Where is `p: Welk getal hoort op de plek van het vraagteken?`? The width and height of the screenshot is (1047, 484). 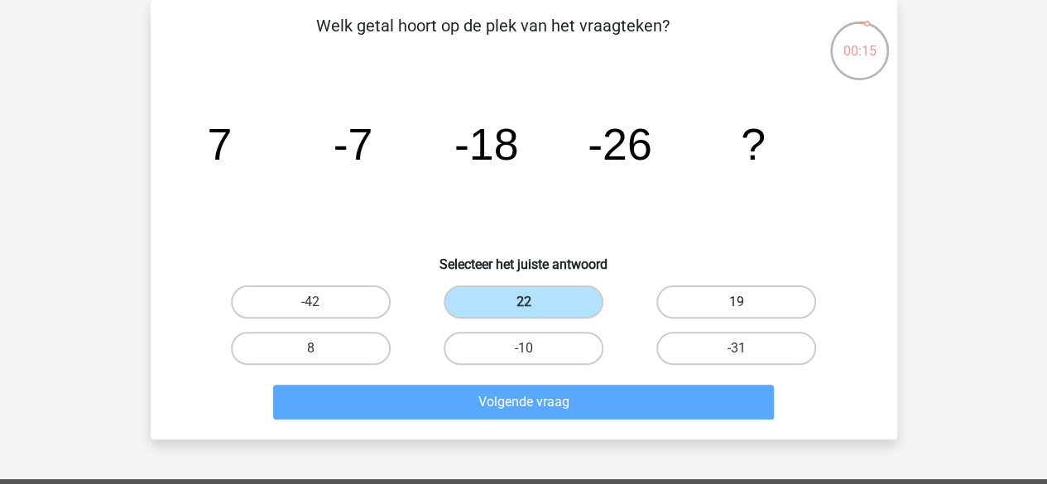 p: Welk getal hoort op de plek van het vraagteken? is located at coordinates (493, 38).